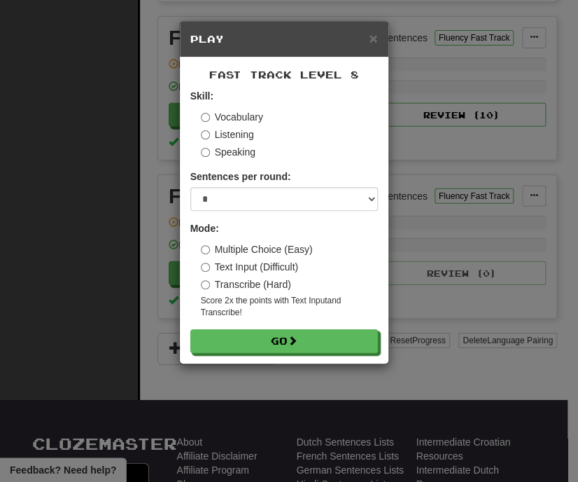 This screenshot has height=482, width=578. Describe the element at coordinates (227, 134) in the screenshot. I see `label: Listening` at that location.